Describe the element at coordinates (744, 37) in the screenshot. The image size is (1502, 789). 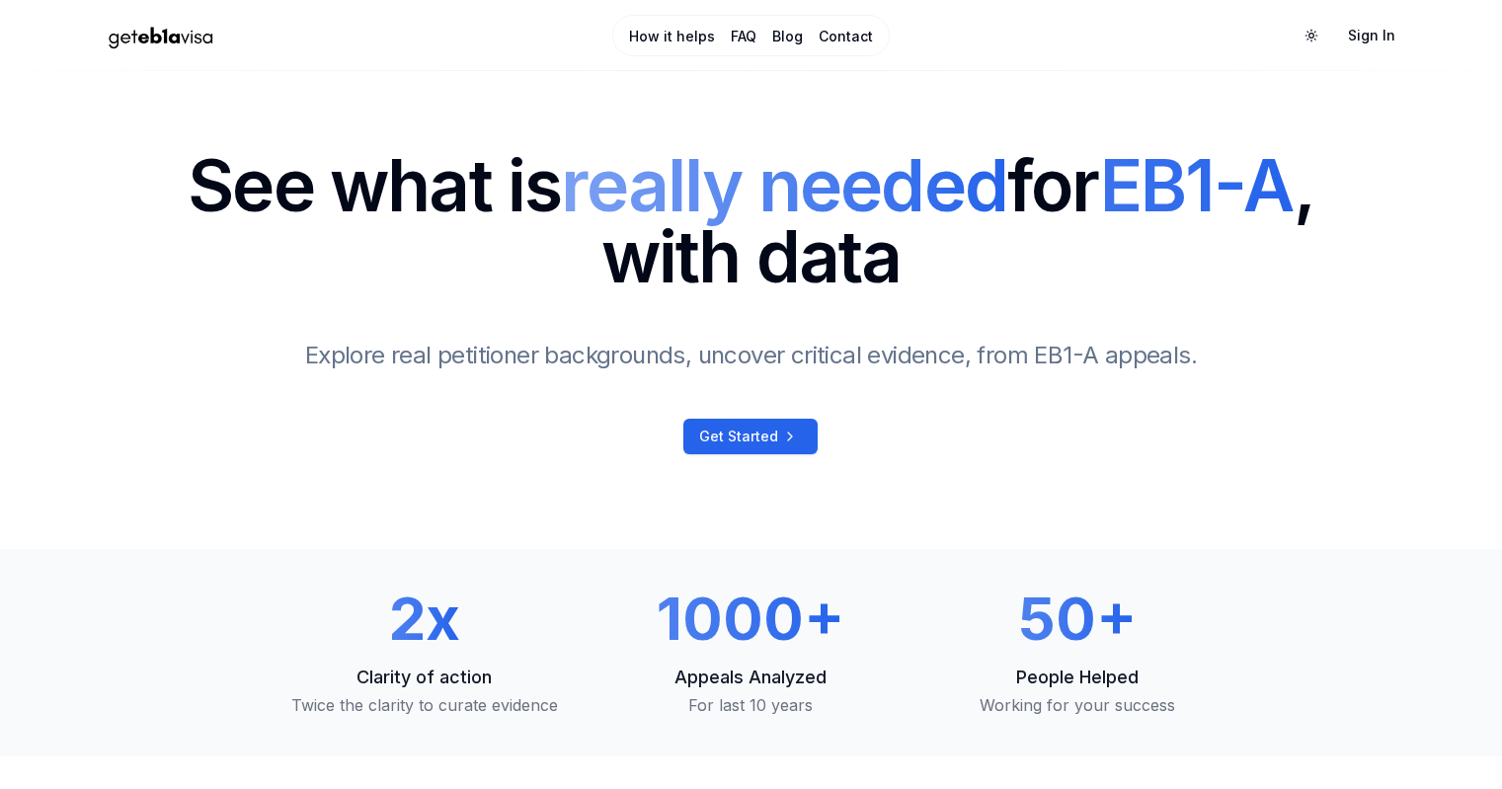
I see `a: FAQ` at that location.